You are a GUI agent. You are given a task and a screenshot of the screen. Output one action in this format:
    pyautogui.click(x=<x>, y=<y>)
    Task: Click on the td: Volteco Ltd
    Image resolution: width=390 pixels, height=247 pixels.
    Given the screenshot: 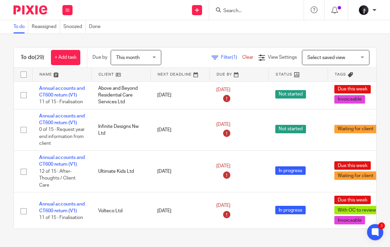 What is the action you would take?
    pyautogui.click(x=121, y=211)
    